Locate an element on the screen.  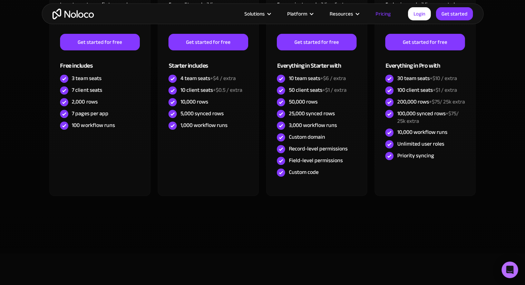
div: 25,000 synced rows is located at coordinates (311, 113).